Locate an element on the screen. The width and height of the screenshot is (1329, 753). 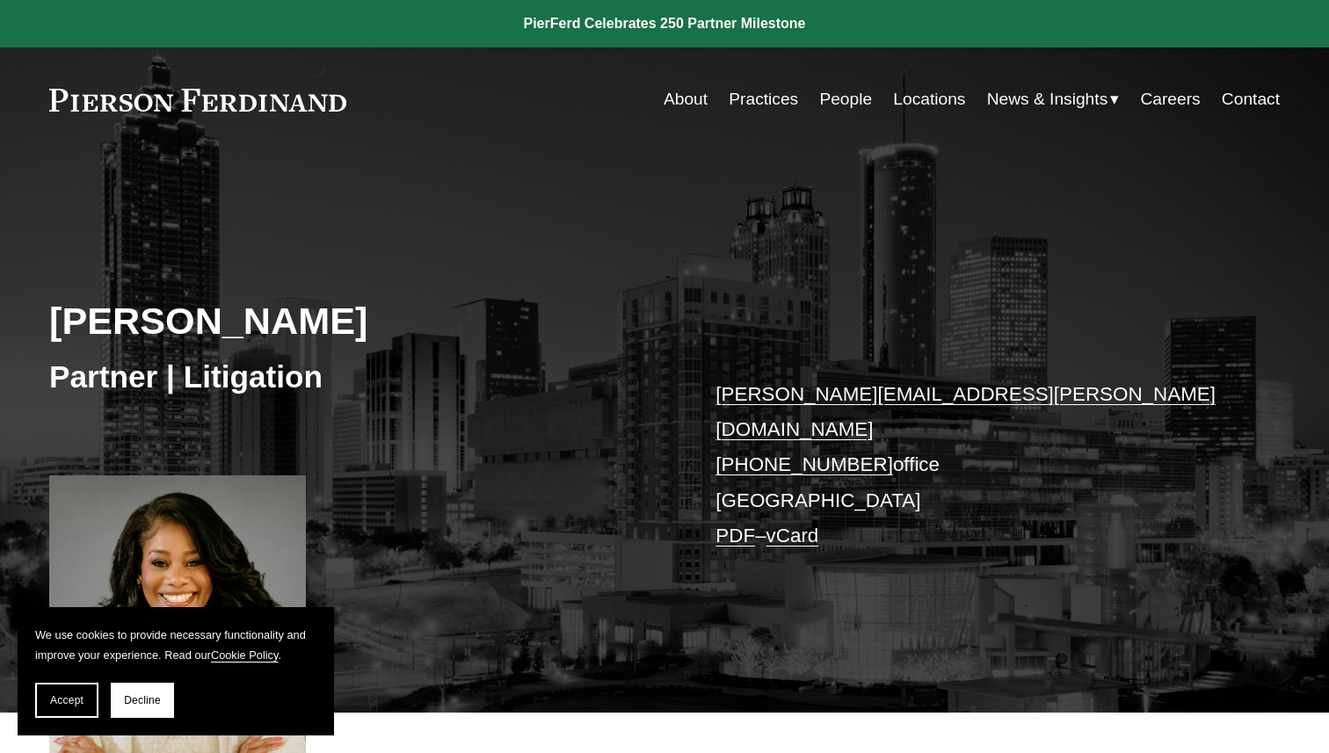
a: vCard is located at coordinates (793, 535).